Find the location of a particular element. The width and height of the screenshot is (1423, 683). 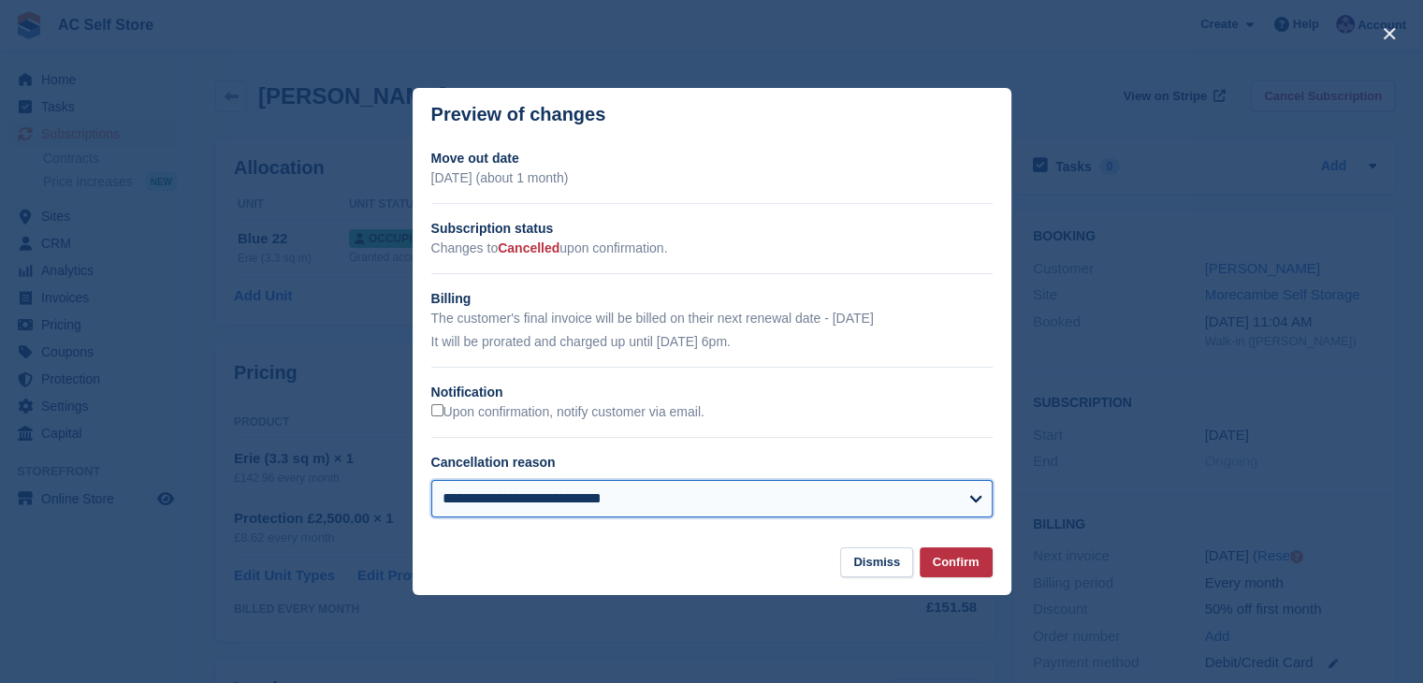

label: Upon confirmation, notify customer via email. is located at coordinates (568, 413).